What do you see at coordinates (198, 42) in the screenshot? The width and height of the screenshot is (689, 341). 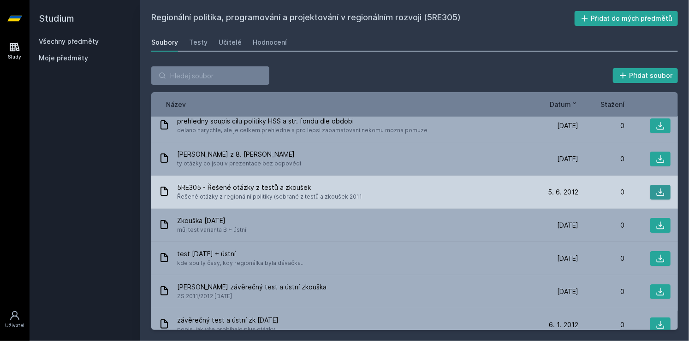 I see `div: Testy` at bounding box center [198, 42].